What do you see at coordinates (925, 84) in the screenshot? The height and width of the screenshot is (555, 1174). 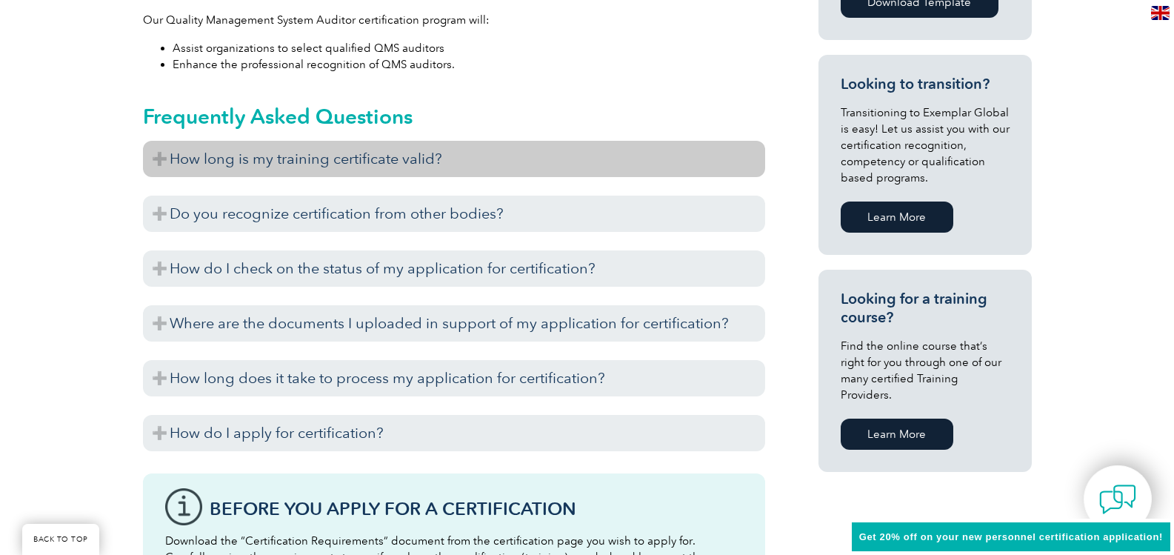 I see `h3: Looking to transition?` at bounding box center [925, 84].